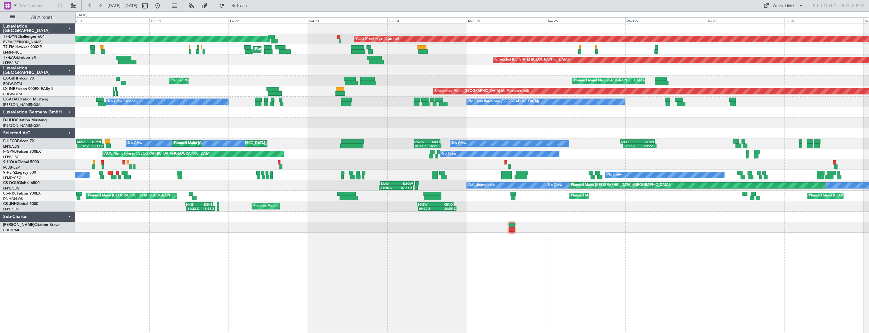 The width and height of the screenshot is (869, 333). What do you see at coordinates (434, 146) in the screenshot?
I see `div: 16:21 Z` at bounding box center [434, 146].